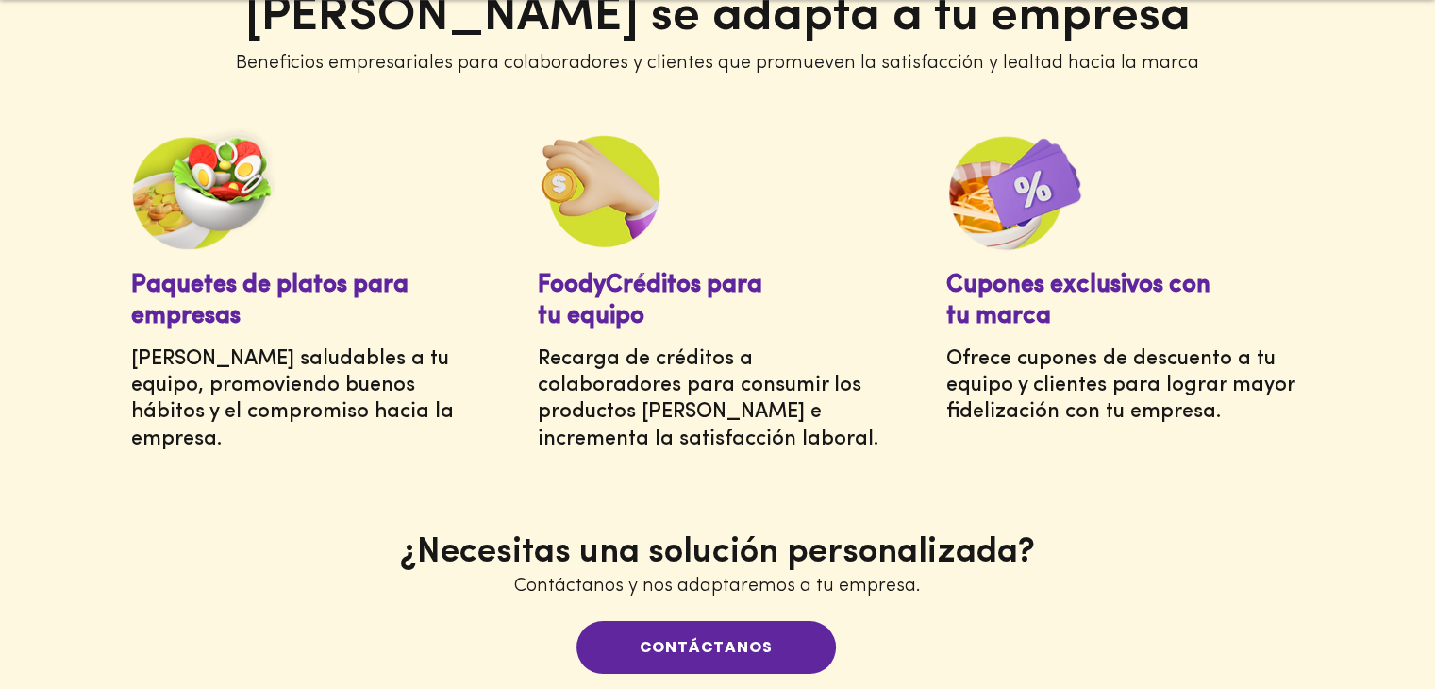  What do you see at coordinates (717, 586) in the screenshot?
I see `span: Contáctanos y nos adaptaremos a tu empresa.` at bounding box center [717, 586].